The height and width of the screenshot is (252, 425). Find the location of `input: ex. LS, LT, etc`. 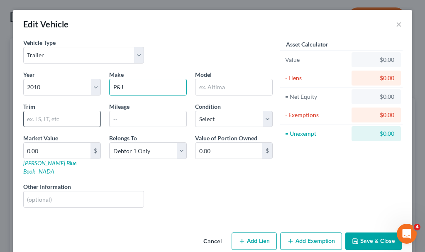

input: ex. LS, LT, etc is located at coordinates (62, 119).